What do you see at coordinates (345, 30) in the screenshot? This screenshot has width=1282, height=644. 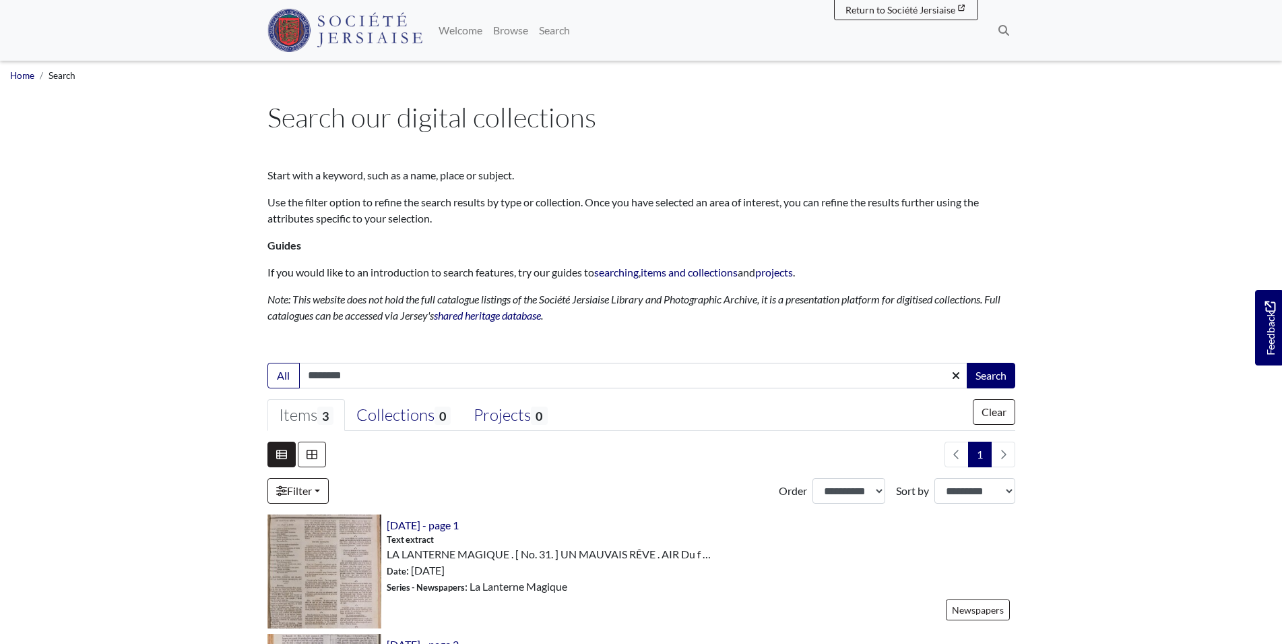 I see `img: Société Jersiaise` at bounding box center [345, 30].